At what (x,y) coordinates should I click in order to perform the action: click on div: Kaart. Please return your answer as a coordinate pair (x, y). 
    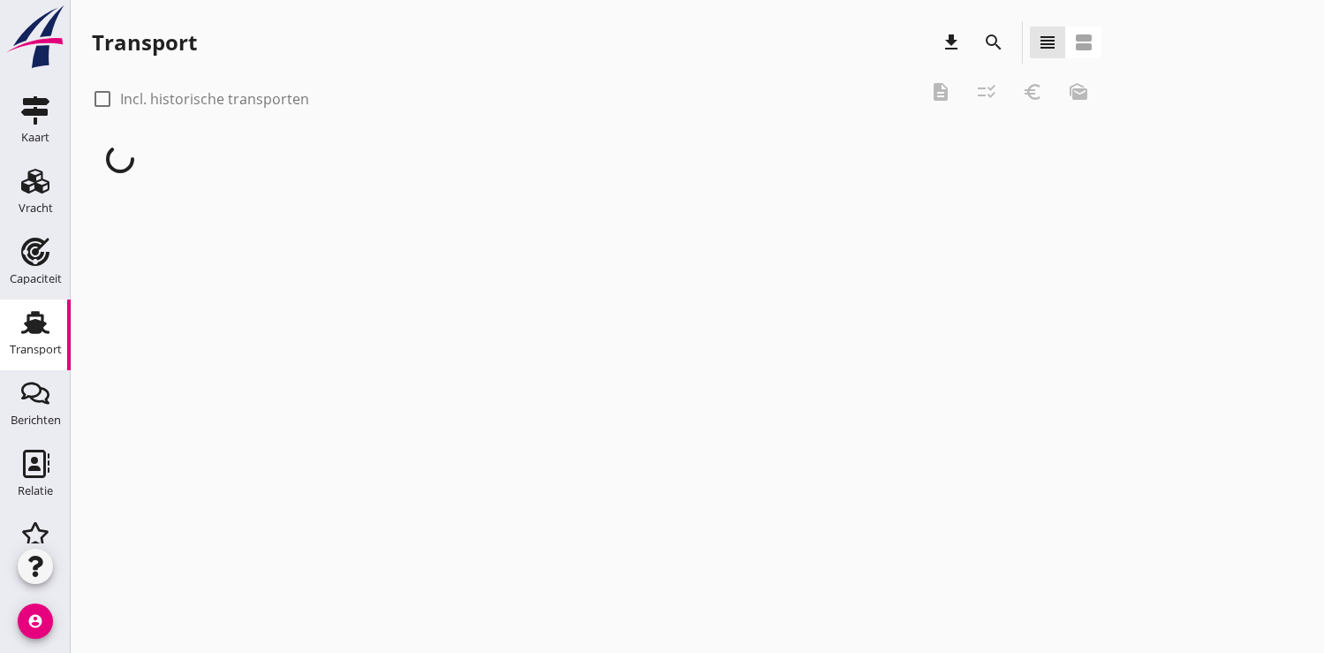
    Looking at the image, I should click on (35, 137).